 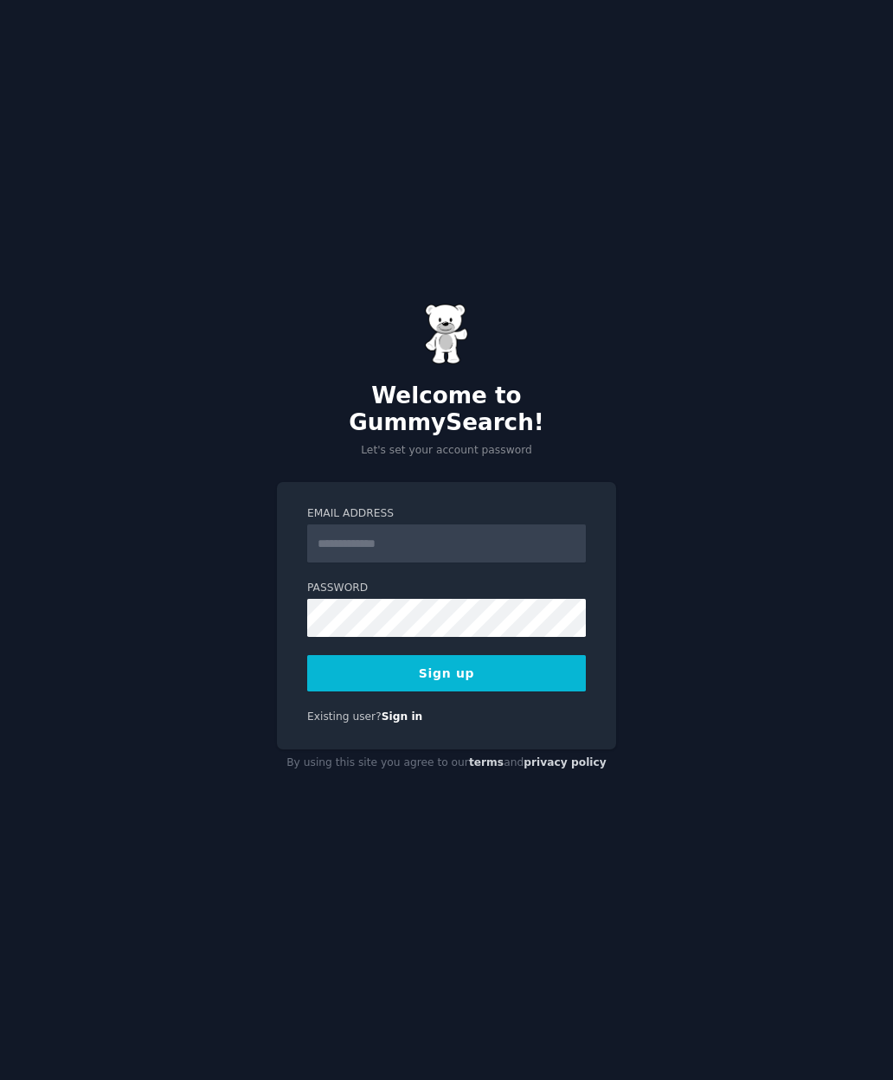 What do you see at coordinates (446, 334) in the screenshot?
I see `img: Gummy Bear` at bounding box center [446, 334].